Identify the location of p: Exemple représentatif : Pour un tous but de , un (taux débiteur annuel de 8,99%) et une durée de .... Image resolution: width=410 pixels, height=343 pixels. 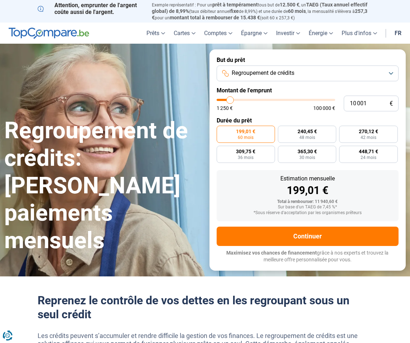
(262, 11).